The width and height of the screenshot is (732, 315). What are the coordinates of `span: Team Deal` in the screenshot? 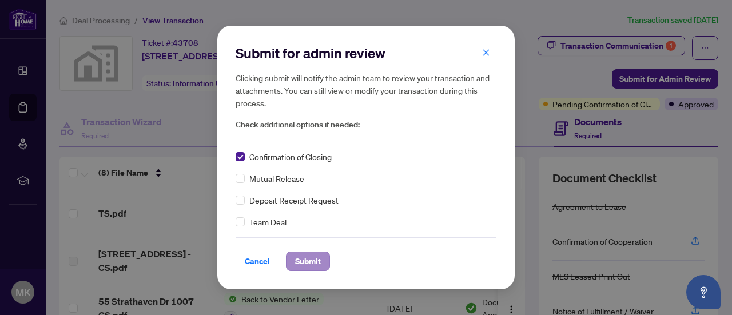 It's located at (268, 222).